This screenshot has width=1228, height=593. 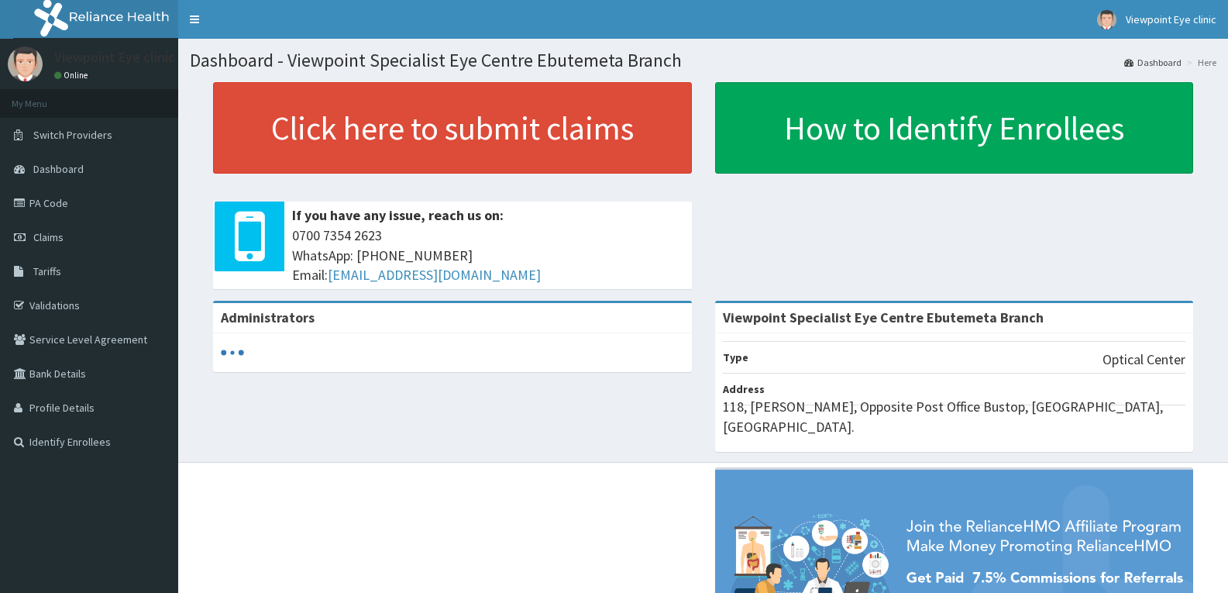 I want to click on span: Switch Providers, so click(x=73, y=135).